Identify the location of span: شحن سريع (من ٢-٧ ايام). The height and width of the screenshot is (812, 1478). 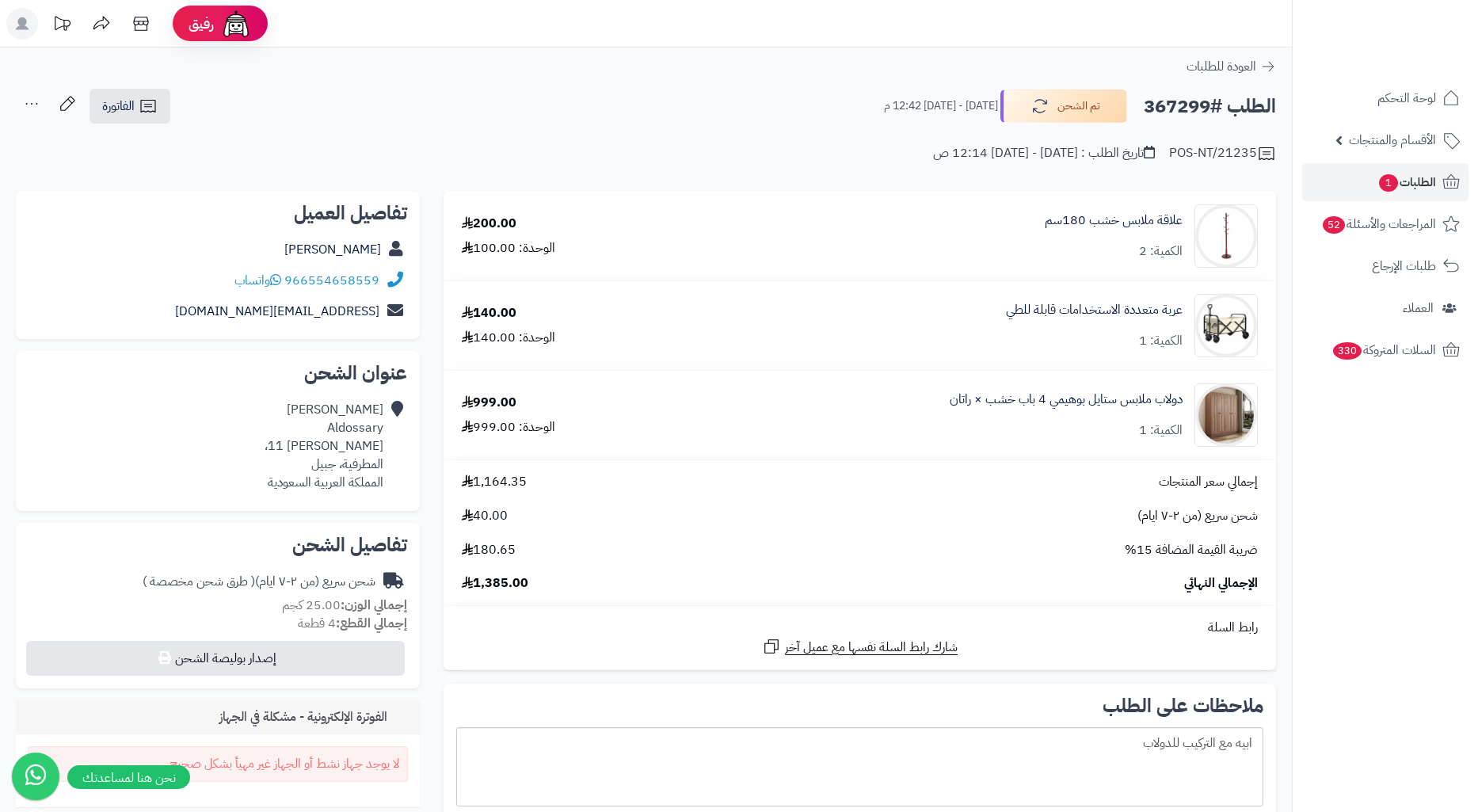
(1198, 516).